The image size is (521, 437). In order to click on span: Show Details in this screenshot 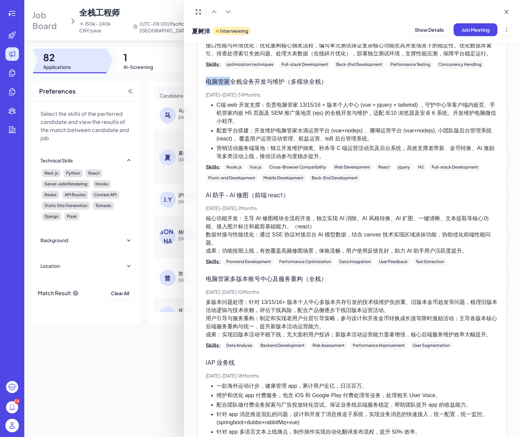, I will do `click(430, 30)`.